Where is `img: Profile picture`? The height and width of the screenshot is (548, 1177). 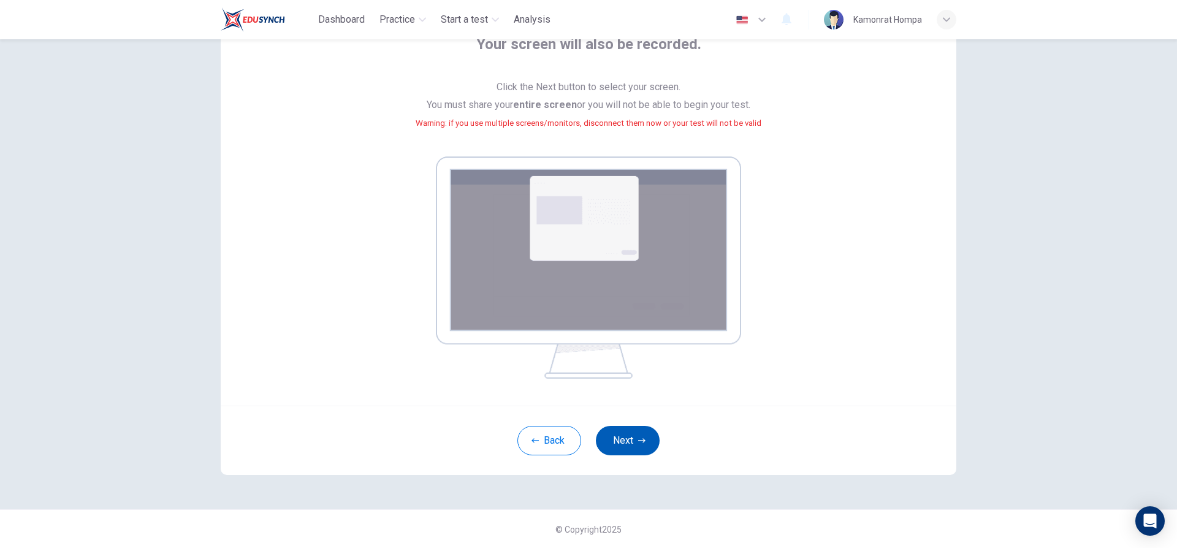 img: Profile picture is located at coordinates (834, 20).